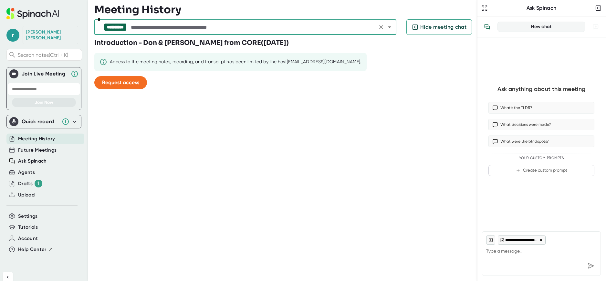 The width and height of the screenshot is (606, 281). I want to click on img: Join Live Meeting, so click(14, 74).